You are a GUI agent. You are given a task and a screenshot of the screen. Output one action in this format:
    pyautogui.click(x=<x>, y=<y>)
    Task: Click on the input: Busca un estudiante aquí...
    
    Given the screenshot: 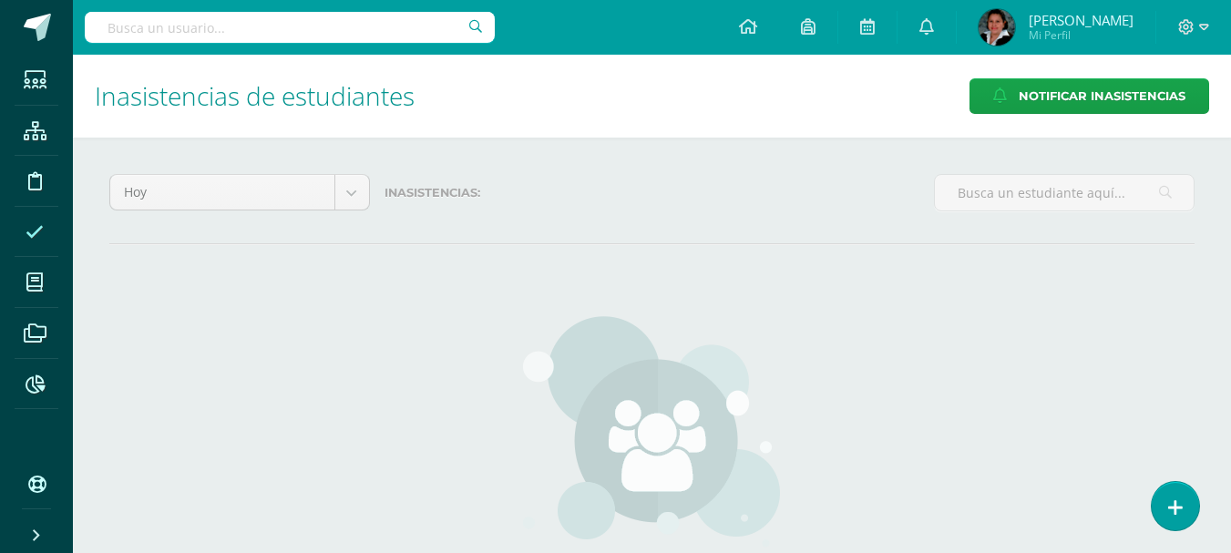 What is the action you would take?
    pyautogui.click(x=1064, y=192)
    